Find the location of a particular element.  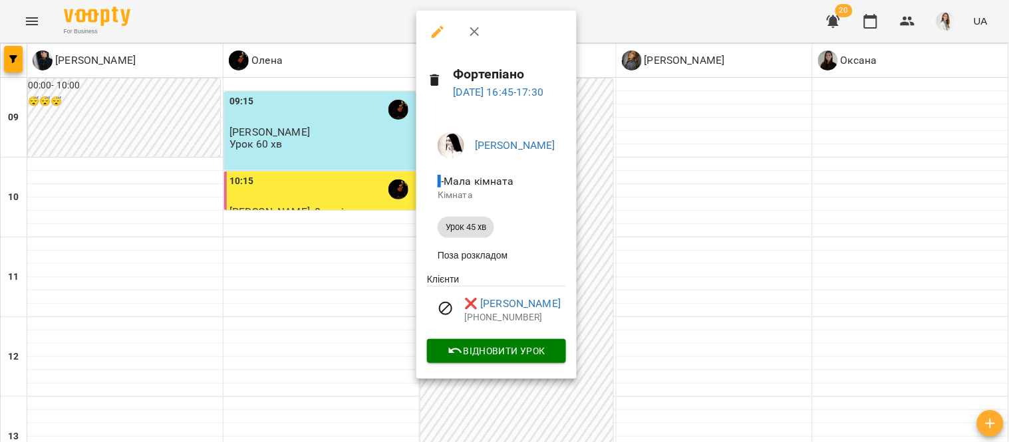

svg: Візит скасовано is located at coordinates (446, 309).